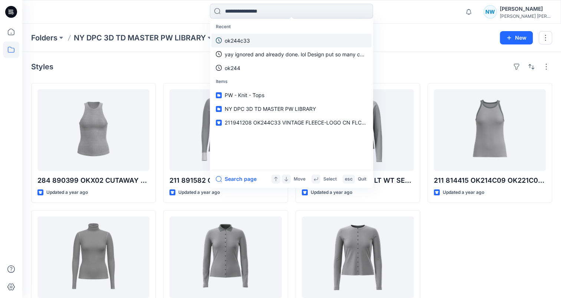 The height and width of the screenshot is (298, 561). Describe the element at coordinates (291, 40) in the screenshot. I see `a: ok244c33` at that location.